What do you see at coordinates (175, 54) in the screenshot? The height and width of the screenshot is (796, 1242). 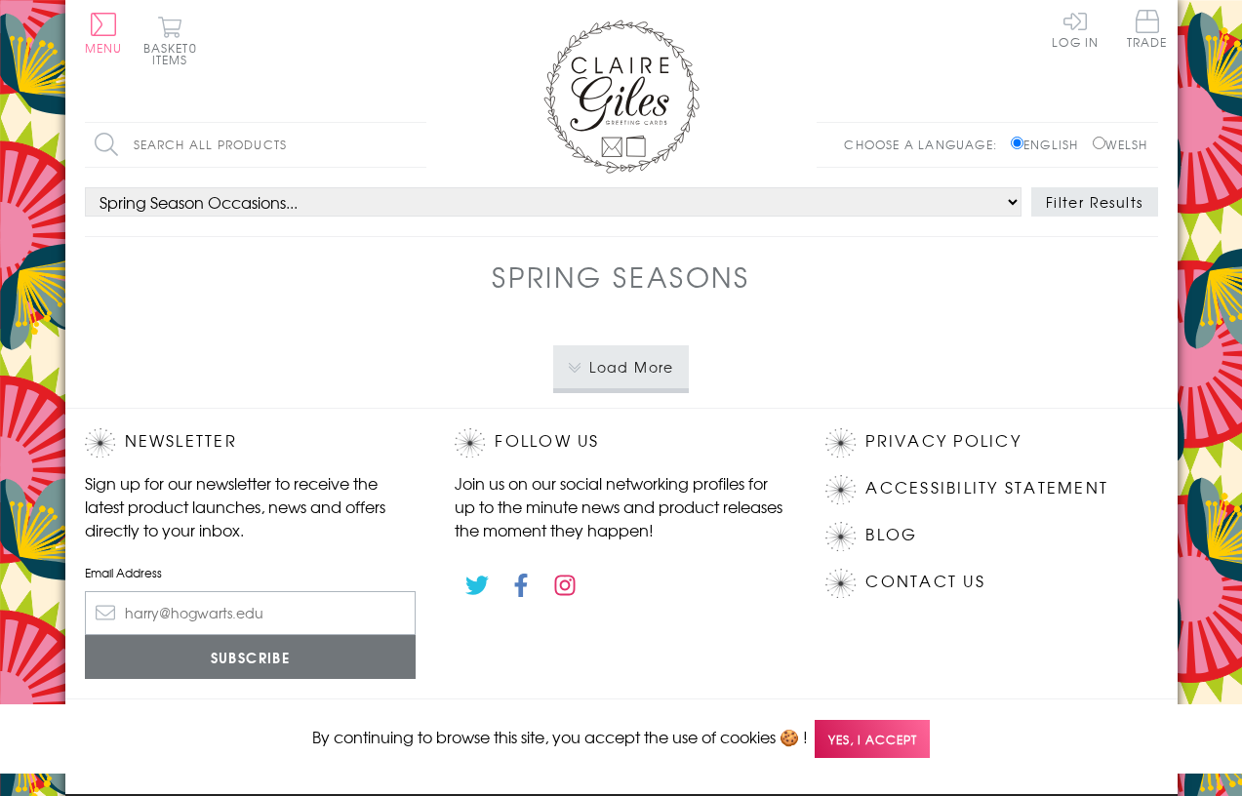 I see `span: 0 items` at bounding box center [175, 54].